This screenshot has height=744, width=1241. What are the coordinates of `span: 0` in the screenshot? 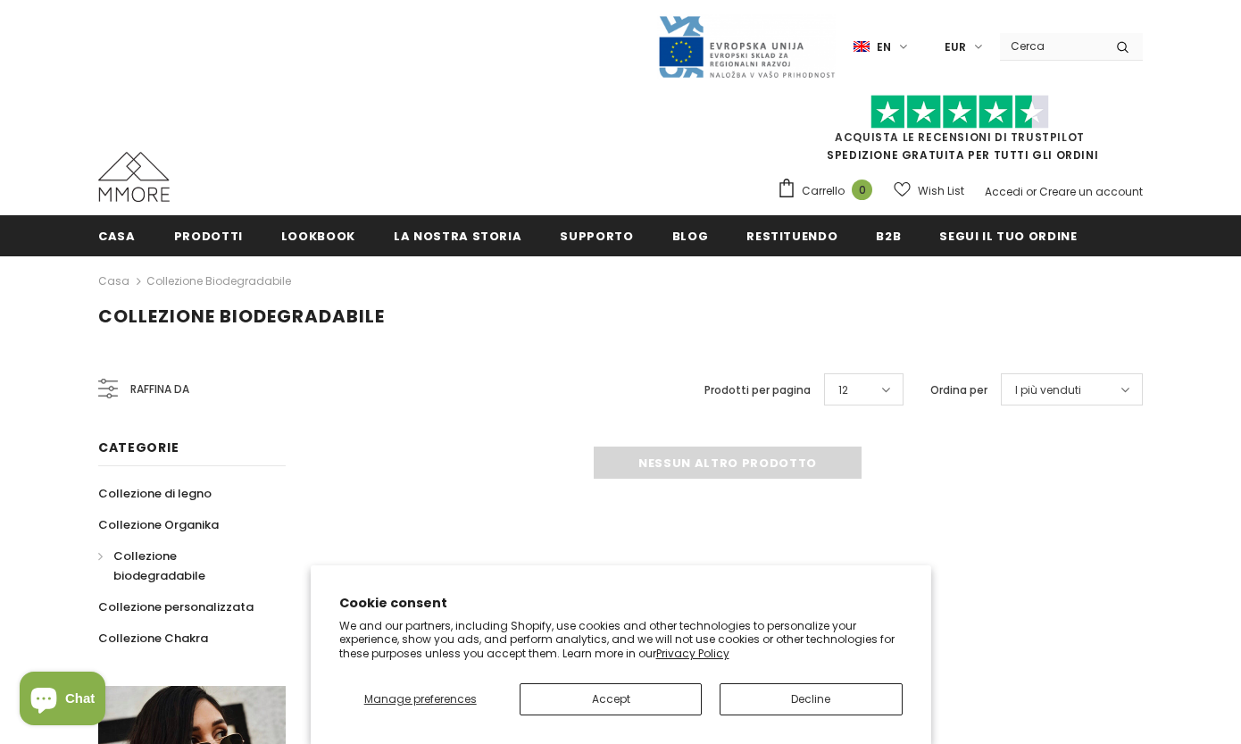 It's located at (861, 189).